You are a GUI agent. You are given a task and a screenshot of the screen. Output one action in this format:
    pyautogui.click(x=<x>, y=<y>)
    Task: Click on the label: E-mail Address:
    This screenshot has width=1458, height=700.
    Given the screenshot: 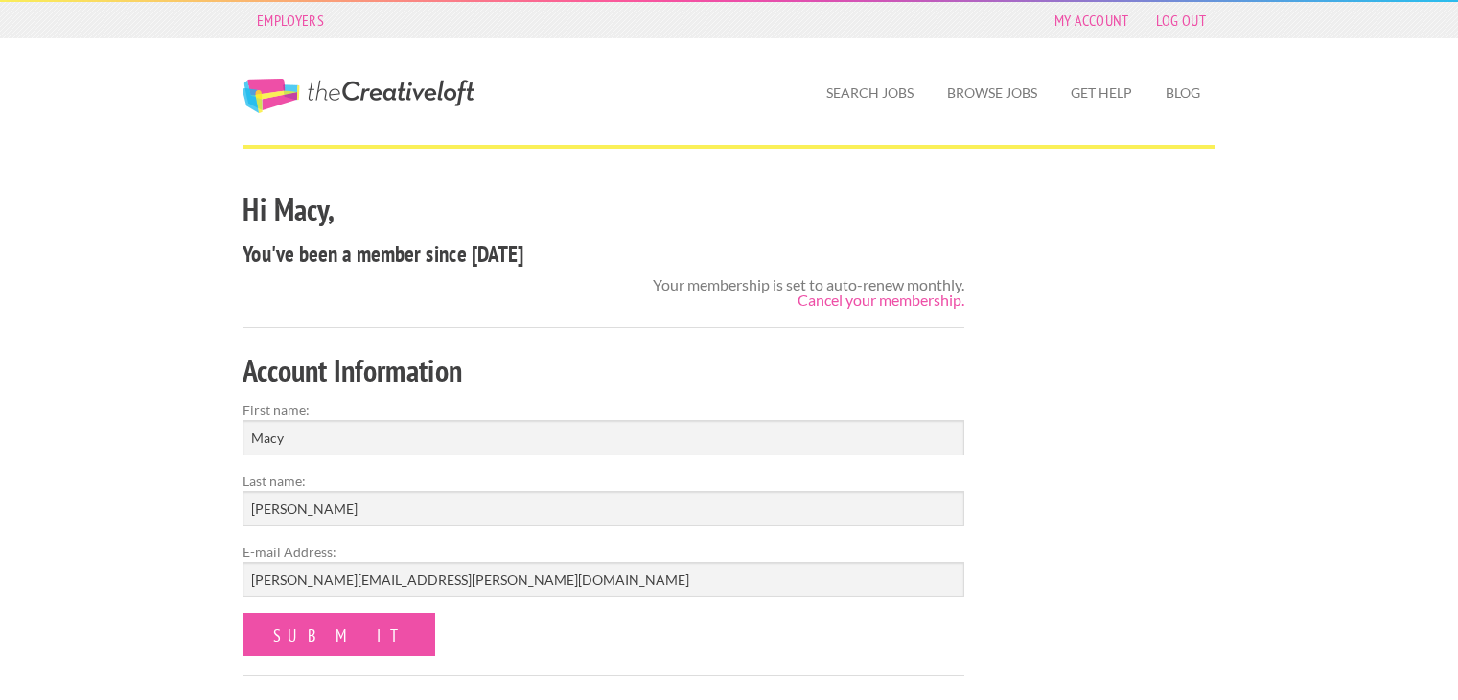 What is the action you would take?
    pyautogui.click(x=603, y=551)
    